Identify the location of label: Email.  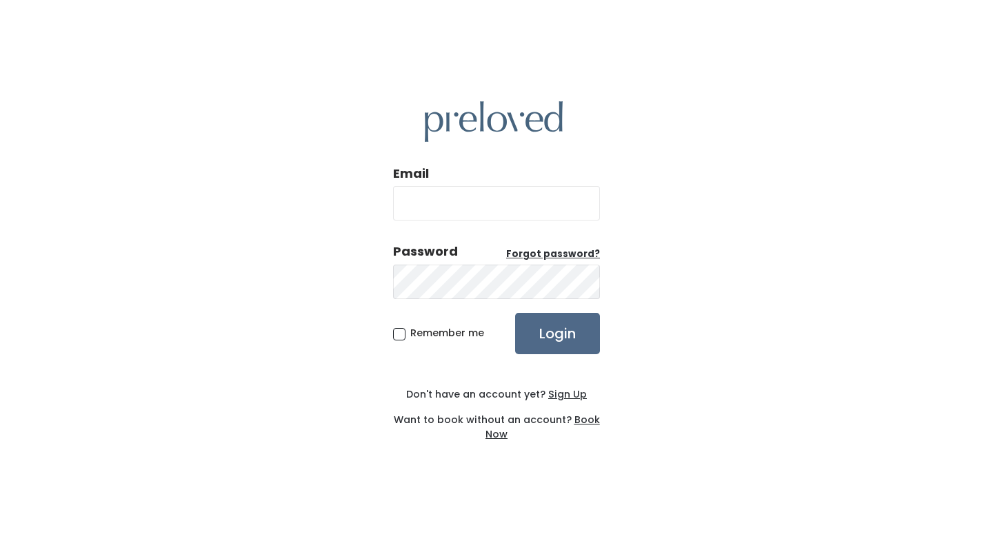
(411, 174).